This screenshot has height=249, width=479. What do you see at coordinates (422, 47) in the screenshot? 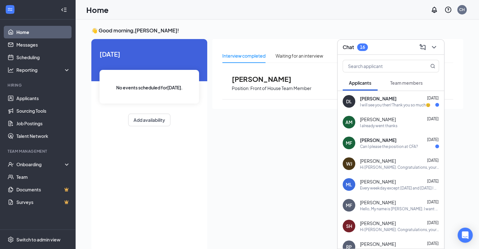
I see `button: ComposeMessage` at bounding box center [422, 47].